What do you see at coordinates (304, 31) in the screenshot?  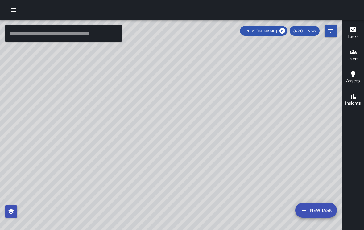 I see `span: 8/20 — Now` at bounding box center [304, 31].